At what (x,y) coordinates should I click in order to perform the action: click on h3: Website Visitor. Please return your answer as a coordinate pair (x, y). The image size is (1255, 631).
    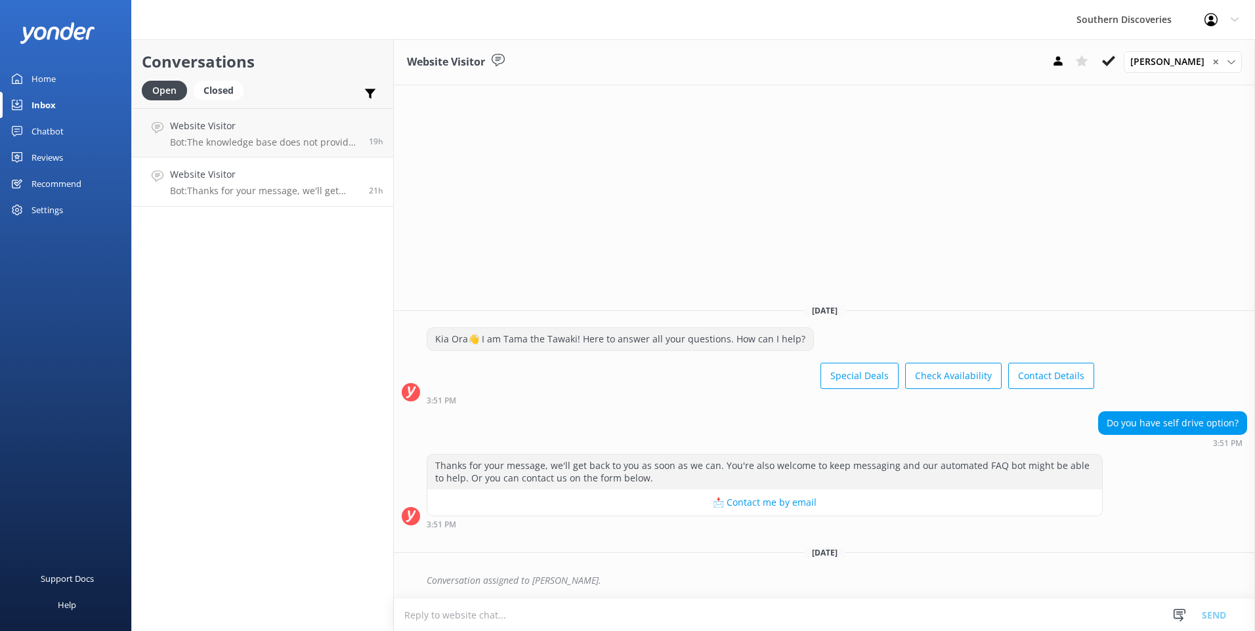
    Looking at the image, I should click on (446, 62).